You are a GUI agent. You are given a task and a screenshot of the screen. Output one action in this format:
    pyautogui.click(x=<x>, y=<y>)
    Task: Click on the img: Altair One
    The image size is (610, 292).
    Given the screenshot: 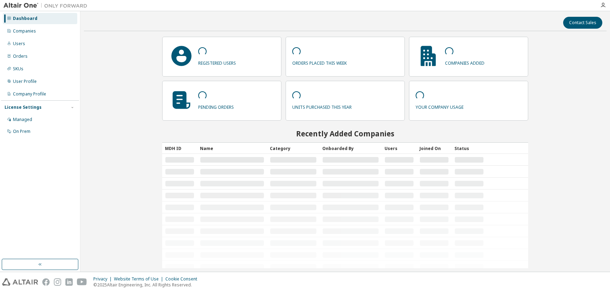 What is the action you would take?
    pyautogui.click(x=47, y=6)
    